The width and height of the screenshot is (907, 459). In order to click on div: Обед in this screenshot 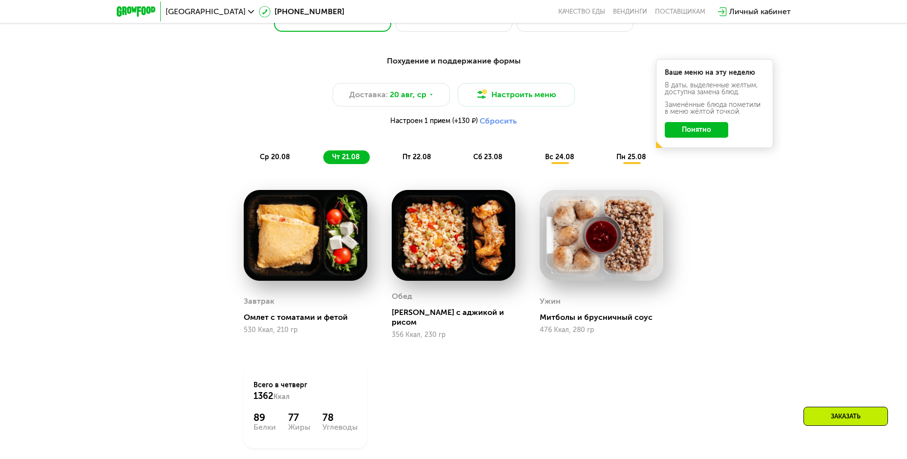, I will do `click(402, 296)`.